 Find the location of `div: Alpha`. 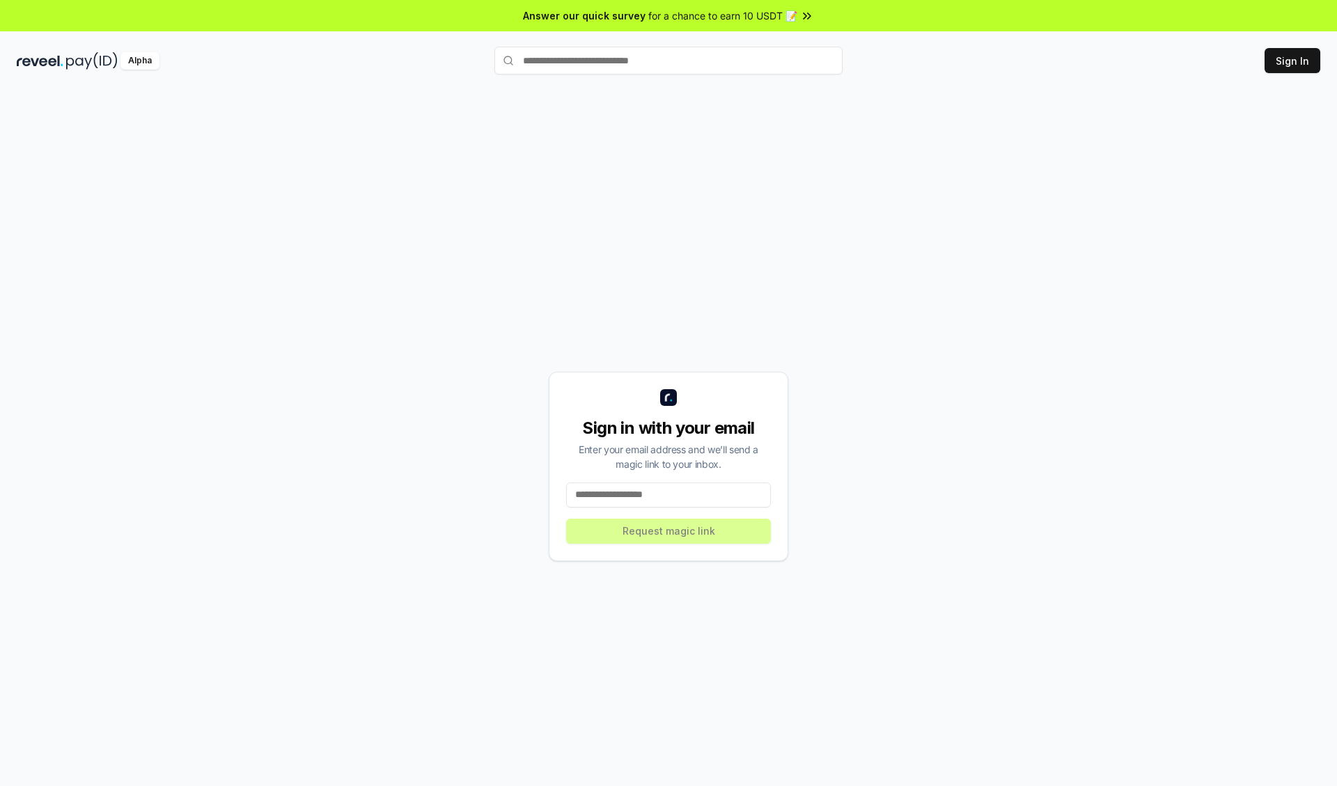

div: Alpha is located at coordinates (140, 61).